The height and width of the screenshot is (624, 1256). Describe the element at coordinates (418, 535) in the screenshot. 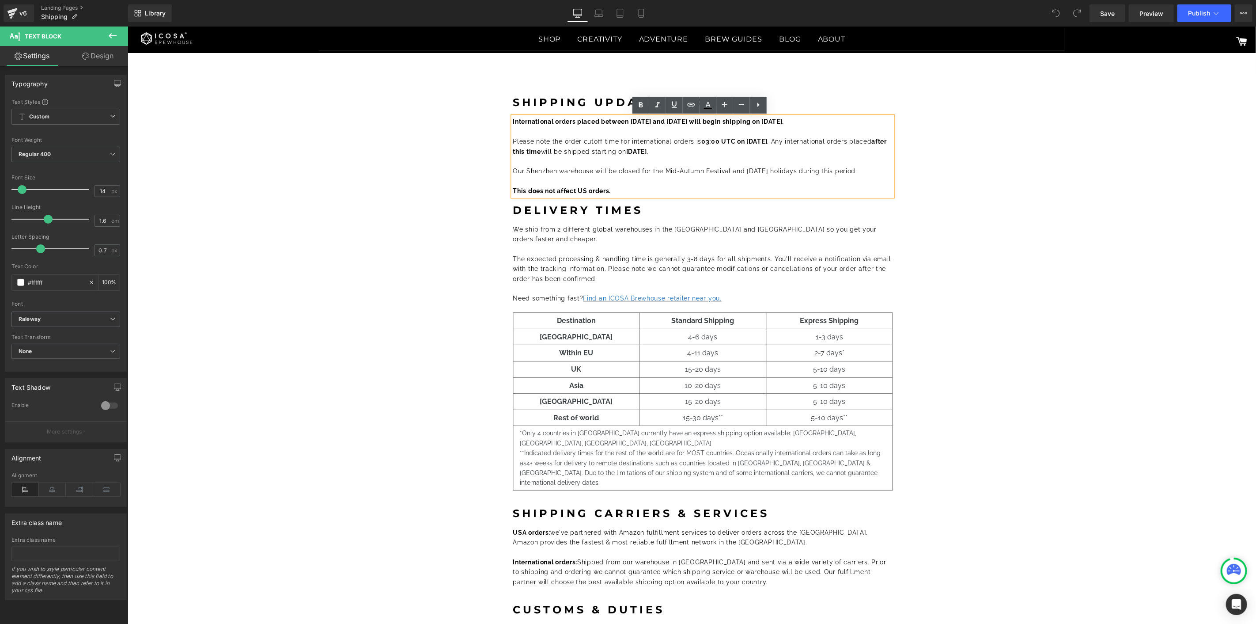

I see `b: International orders:` at that location.